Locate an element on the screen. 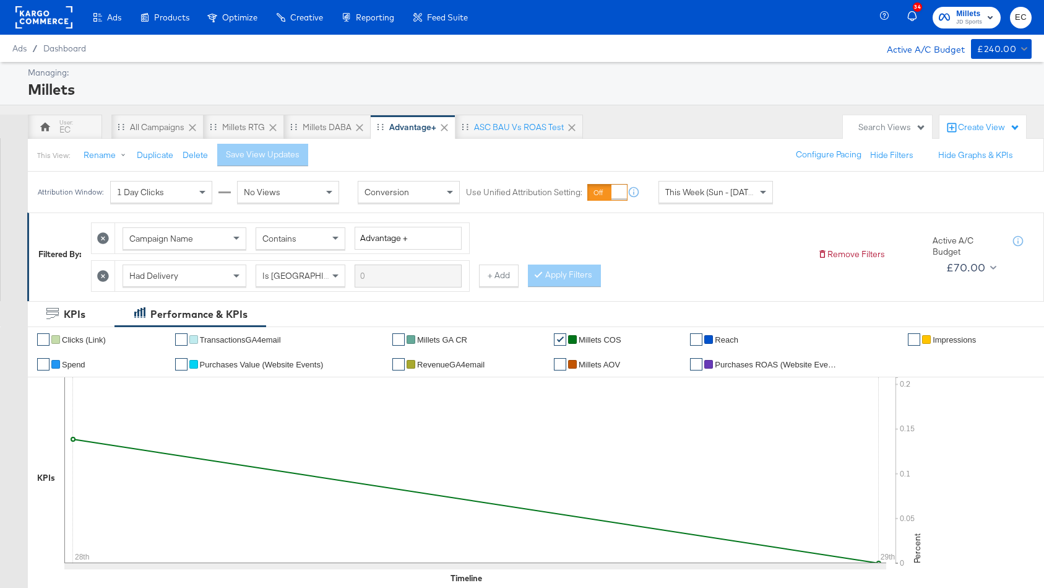  div: Advantage+ is located at coordinates (413, 127).